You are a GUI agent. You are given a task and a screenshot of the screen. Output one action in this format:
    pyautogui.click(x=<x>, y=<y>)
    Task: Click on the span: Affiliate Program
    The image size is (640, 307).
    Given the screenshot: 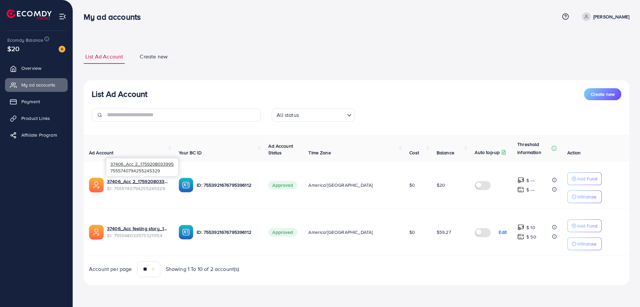 What is the action you would take?
    pyautogui.click(x=39, y=135)
    